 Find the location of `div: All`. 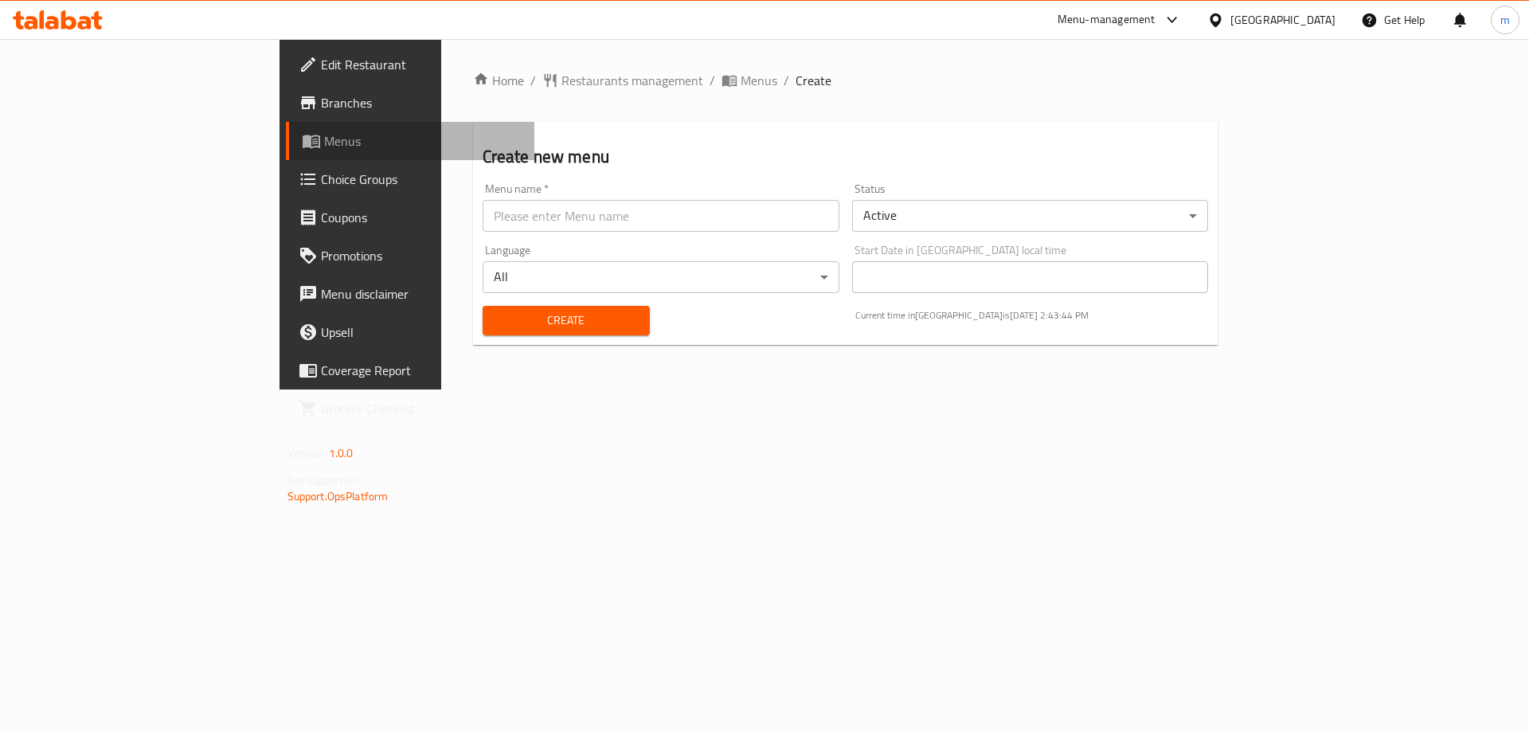

div: All is located at coordinates (661, 277).